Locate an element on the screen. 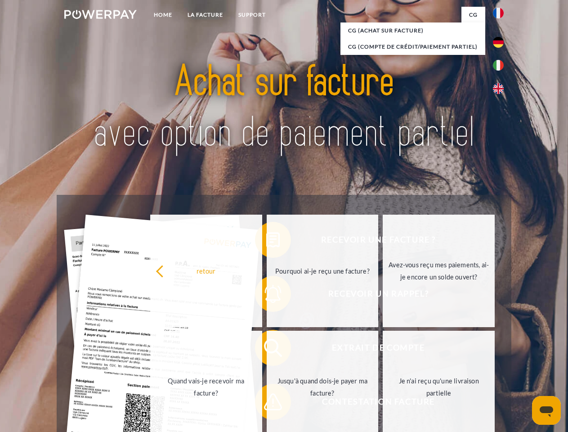 Image resolution: width=568 pixels, height=432 pixels. a: LA FACTURE is located at coordinates (205, 15).